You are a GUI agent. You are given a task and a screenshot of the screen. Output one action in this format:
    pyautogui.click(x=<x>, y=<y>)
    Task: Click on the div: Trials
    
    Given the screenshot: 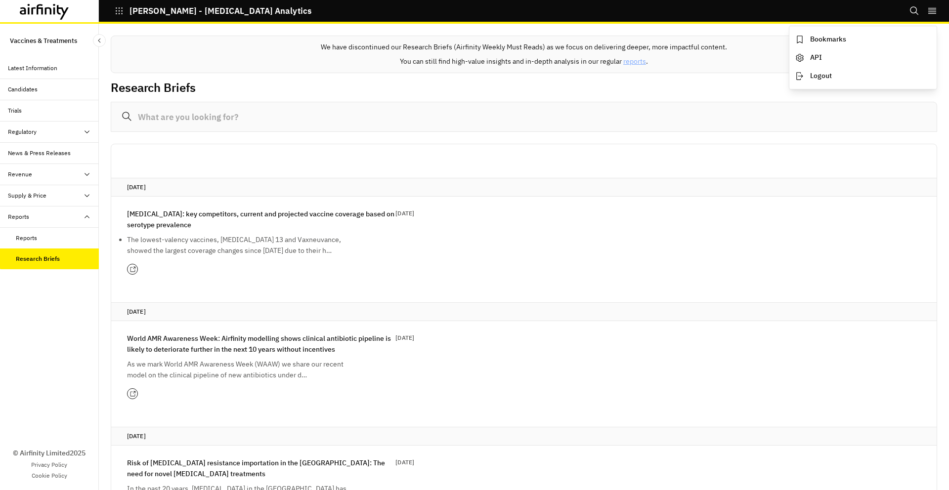 What is the action you would take?
    pyautogui.click(x=15, y=111)
    